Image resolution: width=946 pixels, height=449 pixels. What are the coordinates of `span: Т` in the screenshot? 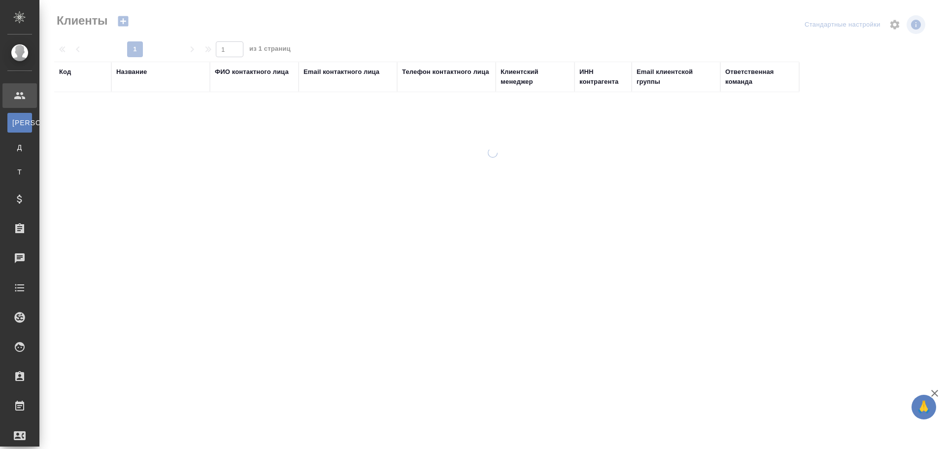 It's located at (20, 172).